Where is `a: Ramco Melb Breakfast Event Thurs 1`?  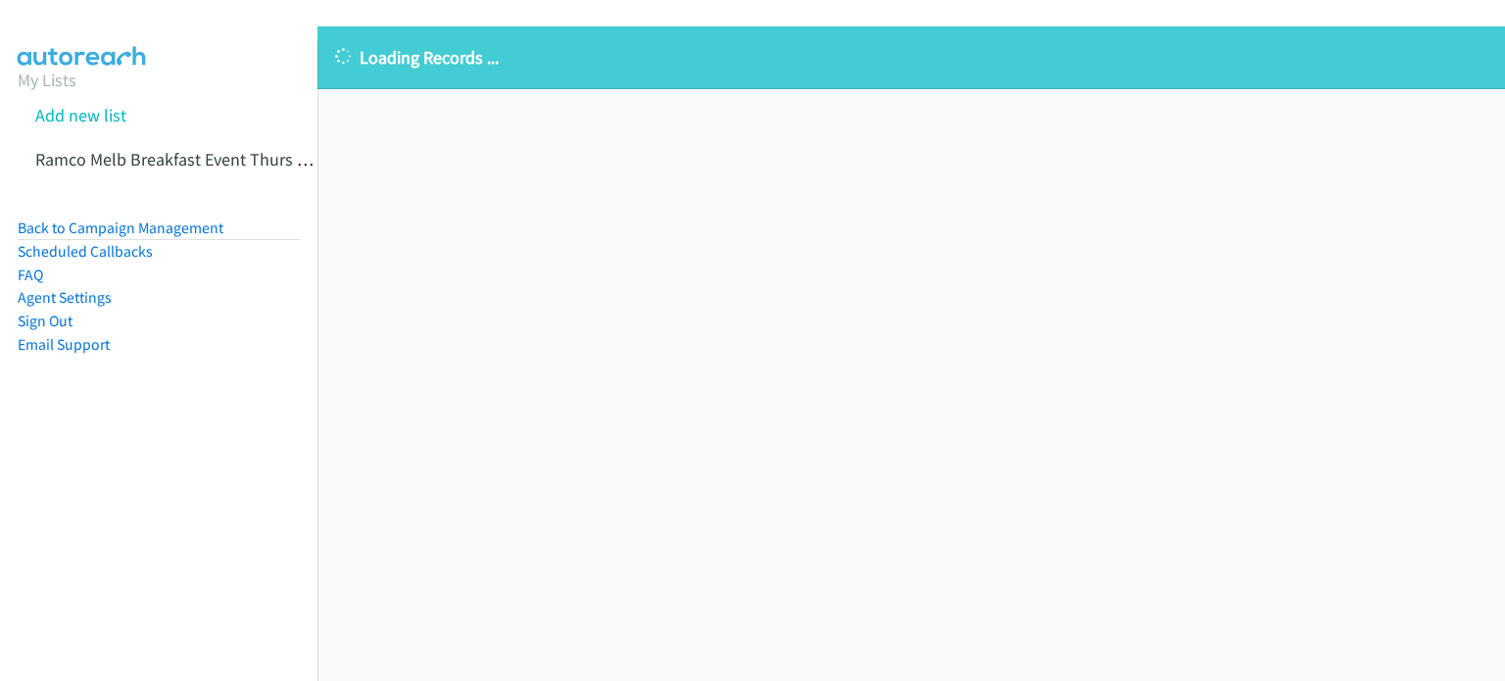 a: Ramco Melb Breakfast Event Thurs 1 is located at coordinates (174, 159).